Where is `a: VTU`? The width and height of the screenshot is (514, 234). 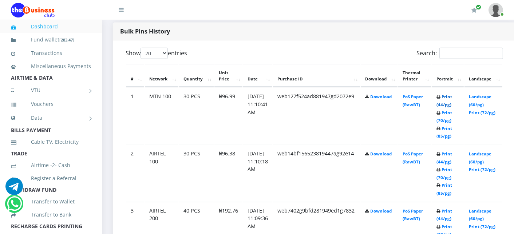
a: VTU is located at coordinates (51, 90).